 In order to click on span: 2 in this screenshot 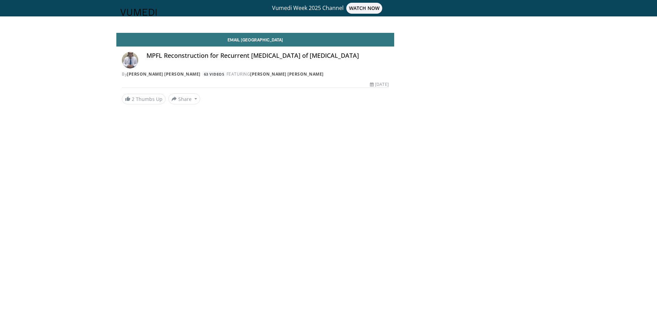, I will do `click(133, 99)`.